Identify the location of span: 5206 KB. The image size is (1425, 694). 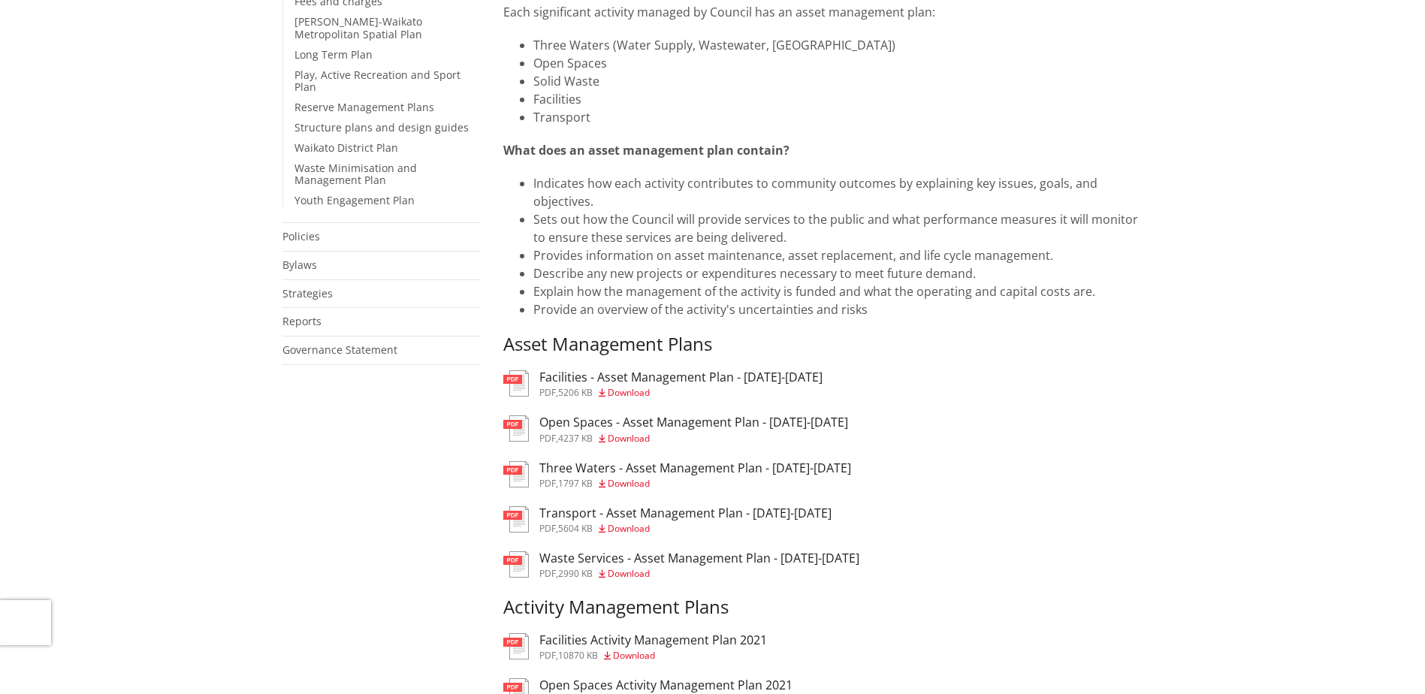
(575, 392).